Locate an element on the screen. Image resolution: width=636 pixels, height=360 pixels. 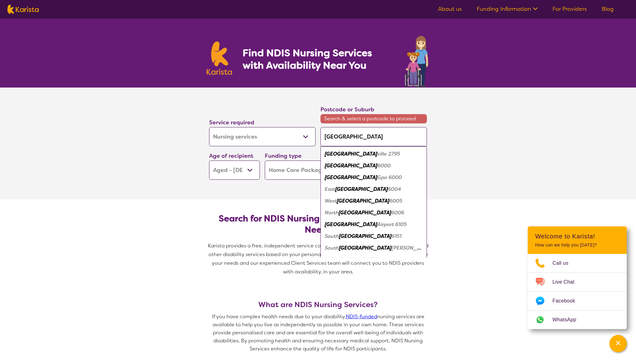
a: Web link opens in a new tab. is located at coordinates (577, 320).